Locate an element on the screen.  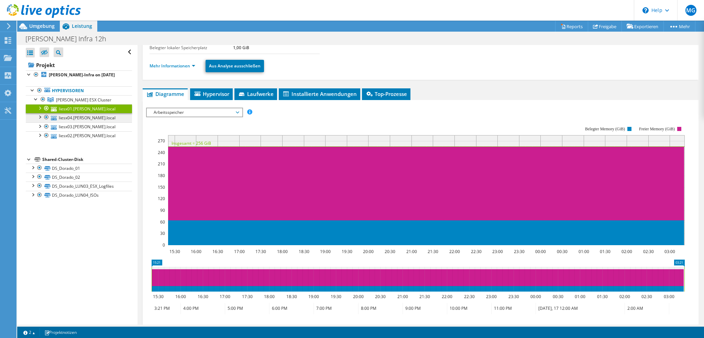
text: 270 is located at coordinates (161, 141).